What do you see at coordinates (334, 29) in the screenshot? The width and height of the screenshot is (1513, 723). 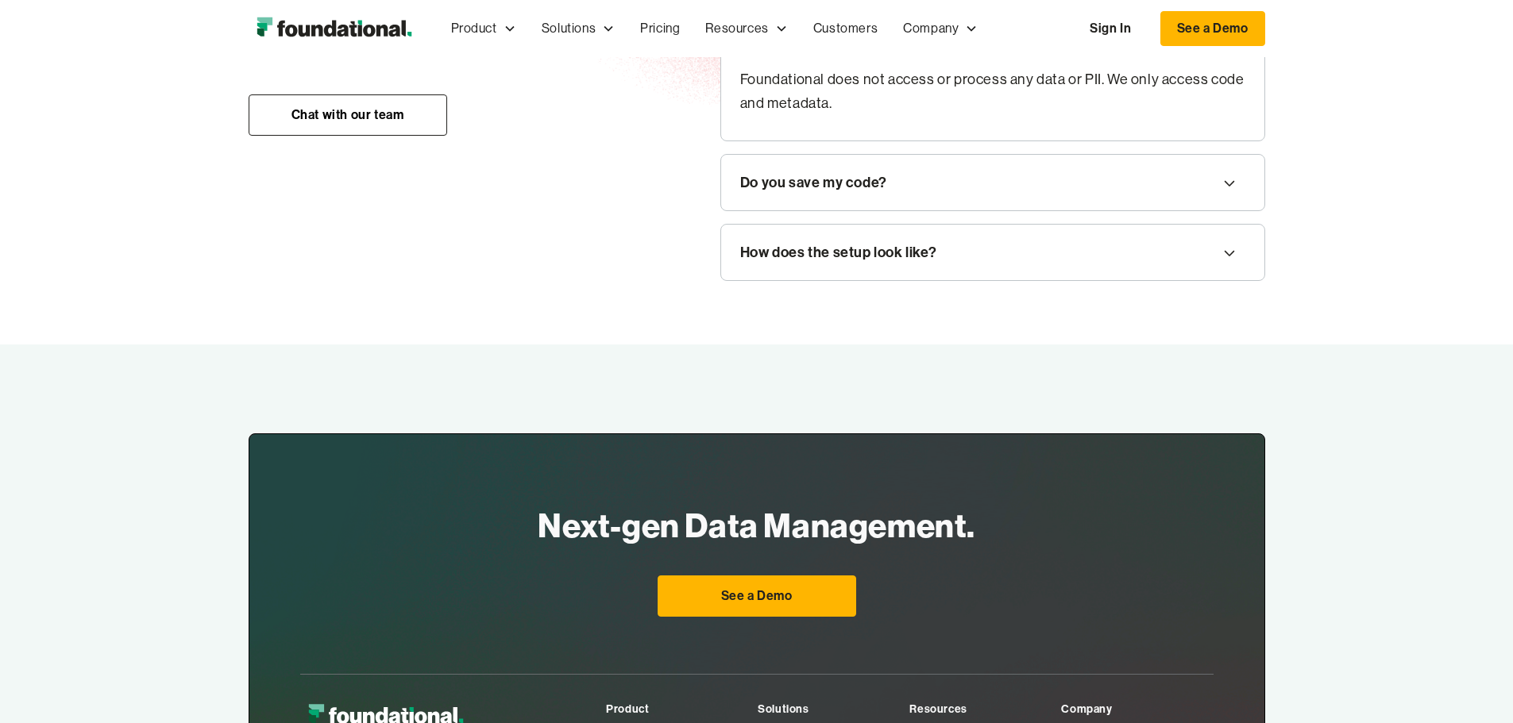 I see `a: home` at bounding box center [334, 29].